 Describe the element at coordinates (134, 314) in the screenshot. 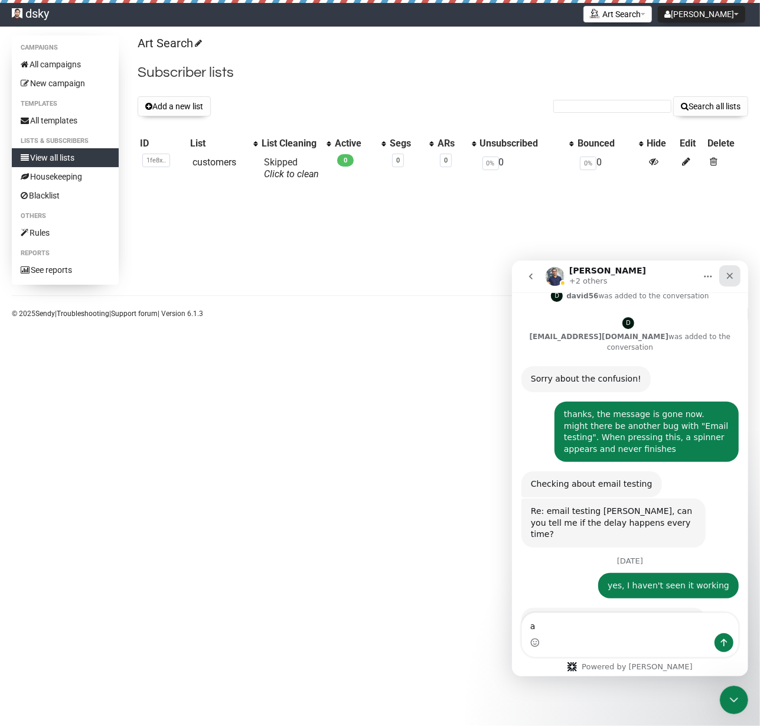

I see `a: Support forum` at that location.